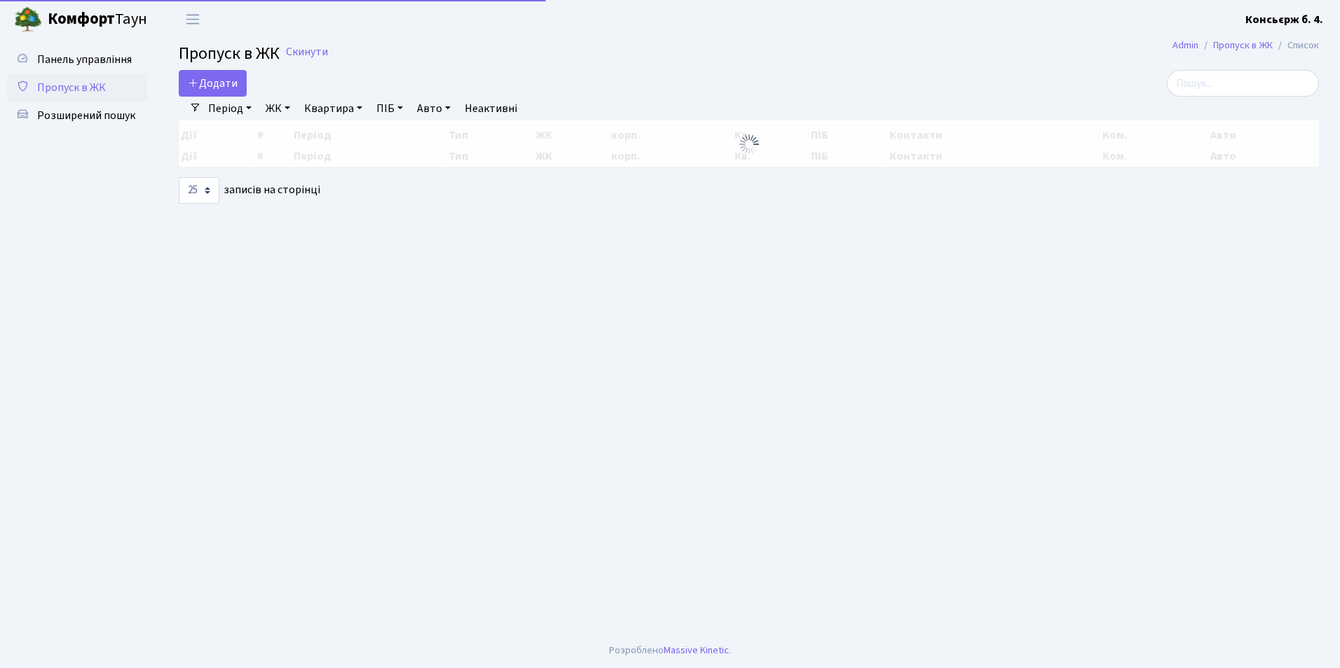  What do you see at coordinates (670, 651) in the screenshot?
I see `div: Розроблено .` at bounding box center [670, 651].